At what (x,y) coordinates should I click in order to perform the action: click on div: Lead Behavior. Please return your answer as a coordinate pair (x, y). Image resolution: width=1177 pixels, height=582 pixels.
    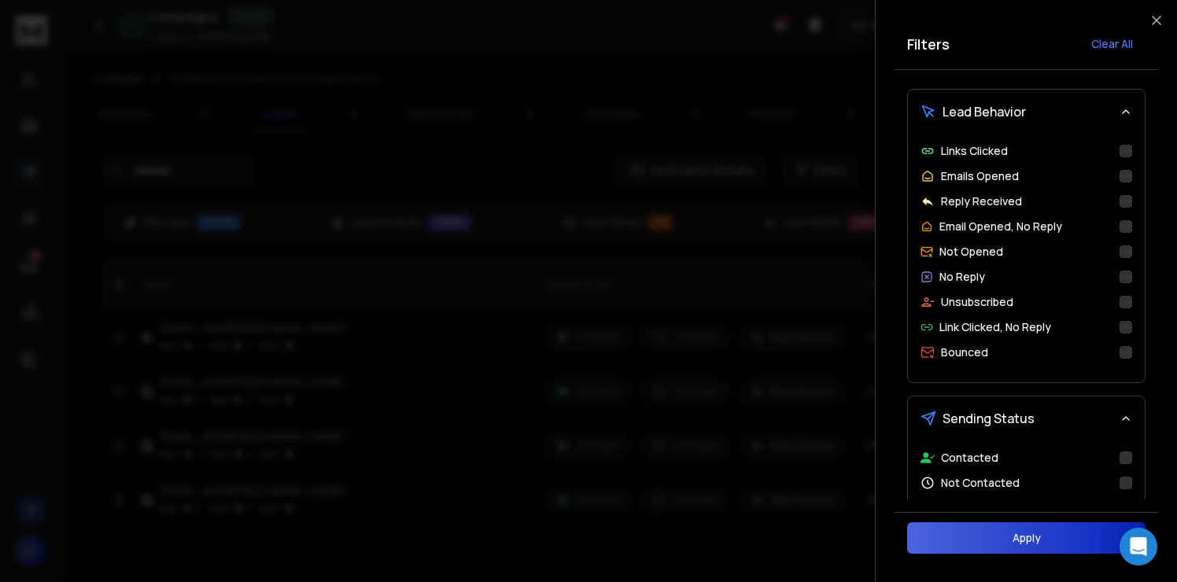
    Looking at the image, I should click on (1026, 258).